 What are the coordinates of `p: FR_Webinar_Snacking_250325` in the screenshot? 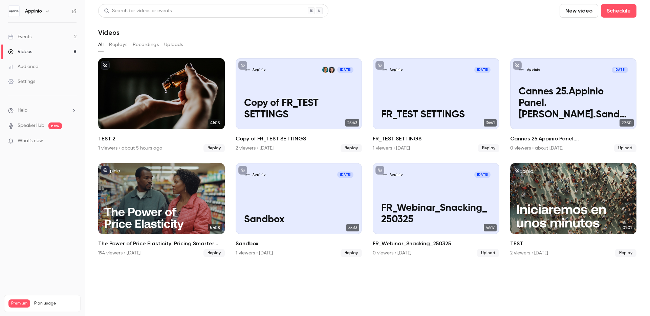 It's located at (436, 214).